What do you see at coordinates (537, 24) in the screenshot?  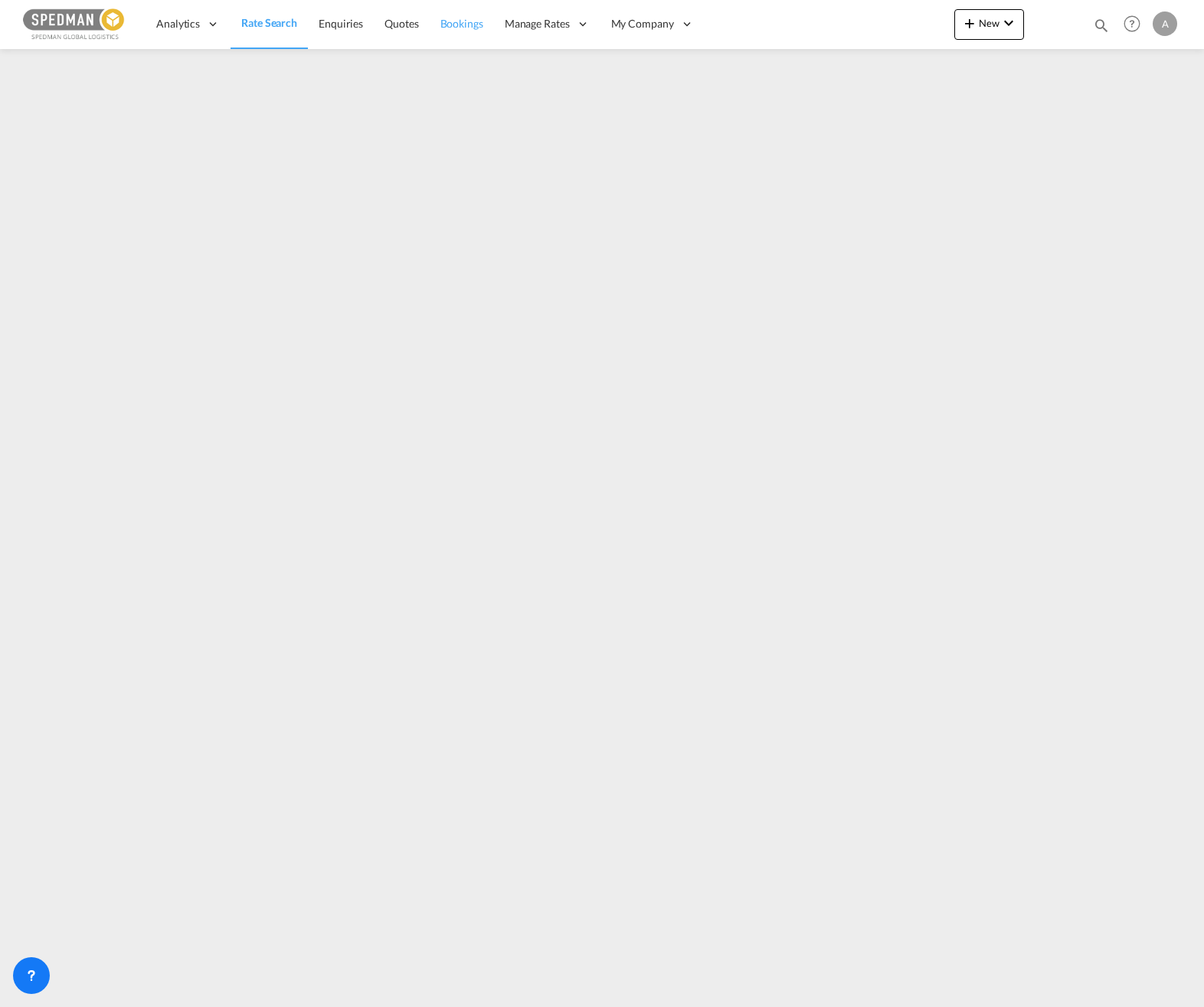 I see `span: Manage Rates` at bounding box center [537, 24].